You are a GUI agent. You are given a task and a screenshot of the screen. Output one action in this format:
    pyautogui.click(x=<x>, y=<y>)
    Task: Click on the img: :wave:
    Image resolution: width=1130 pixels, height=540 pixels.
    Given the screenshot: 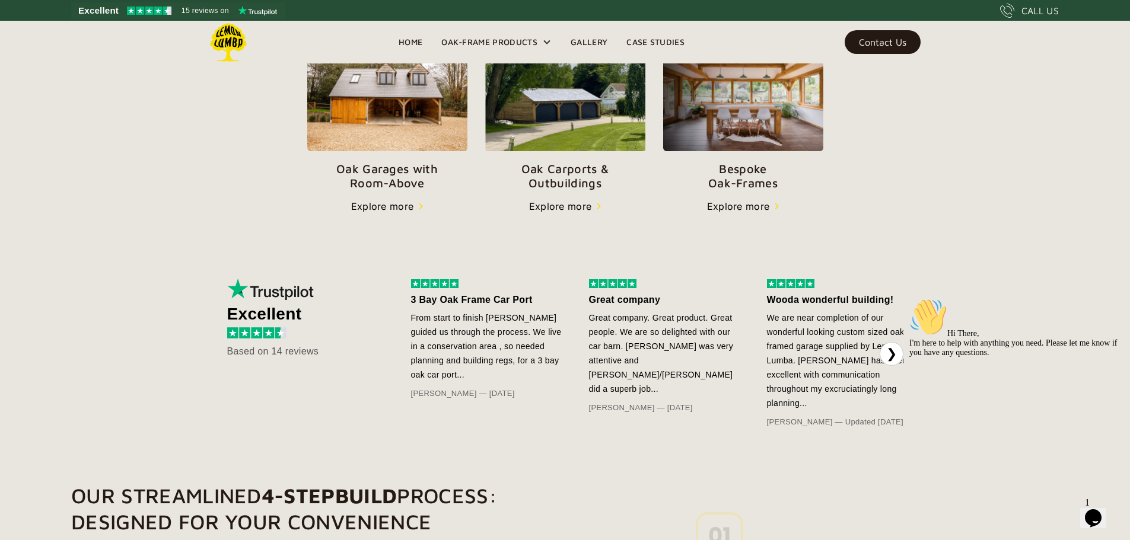 What is the action you would take?
    pyautogui.click(x=24, y=24)
    